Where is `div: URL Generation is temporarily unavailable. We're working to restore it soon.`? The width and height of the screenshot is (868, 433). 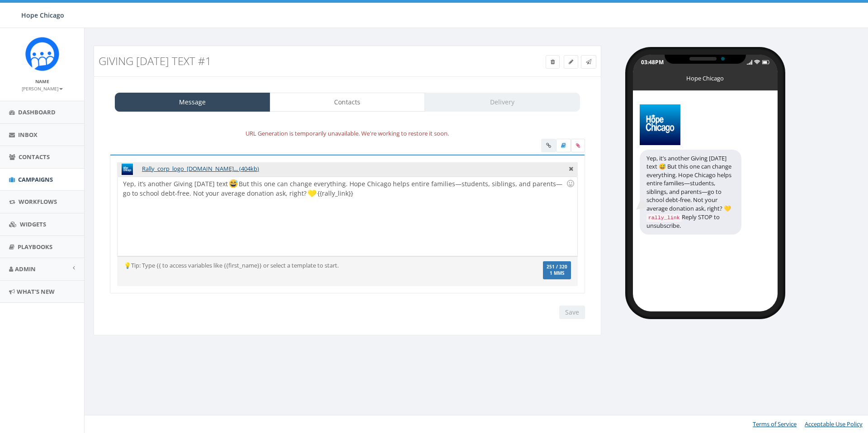
div: URL Generation is temporarily unavailable. We're working to restore it soon. is located at coordinates (347, 133).